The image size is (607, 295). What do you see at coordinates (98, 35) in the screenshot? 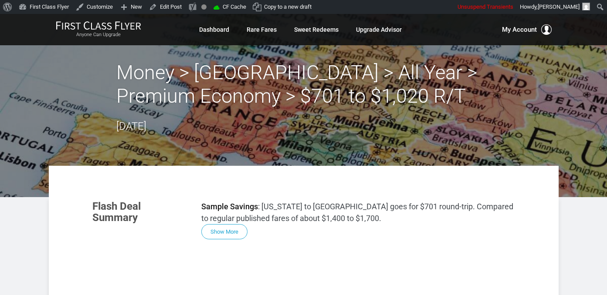
I see `small: Anyone Can Upgrade` at bounding box center [98, 35].